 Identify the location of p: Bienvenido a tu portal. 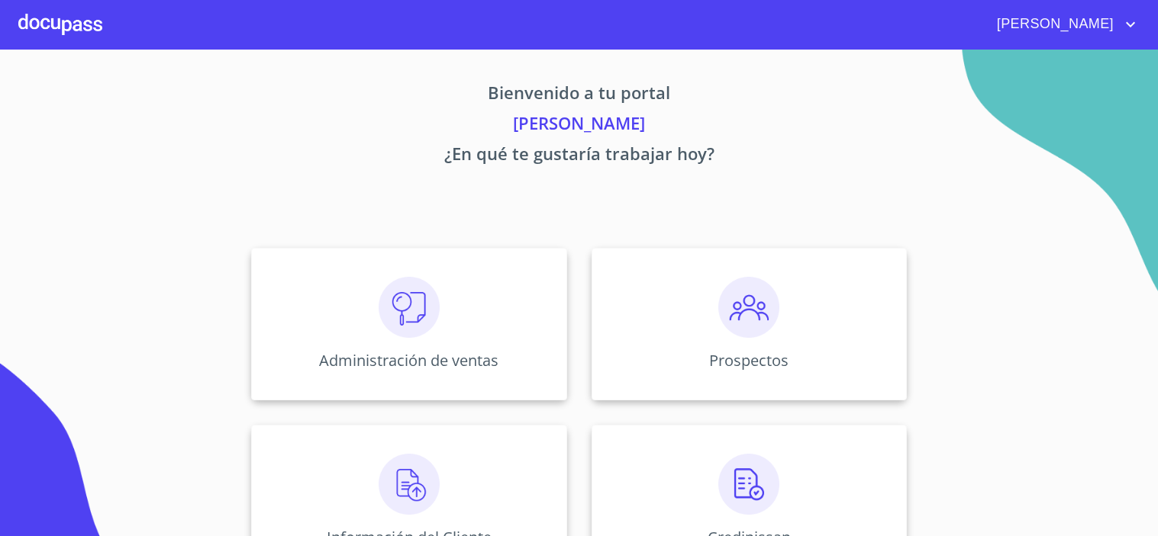
(579, 95).